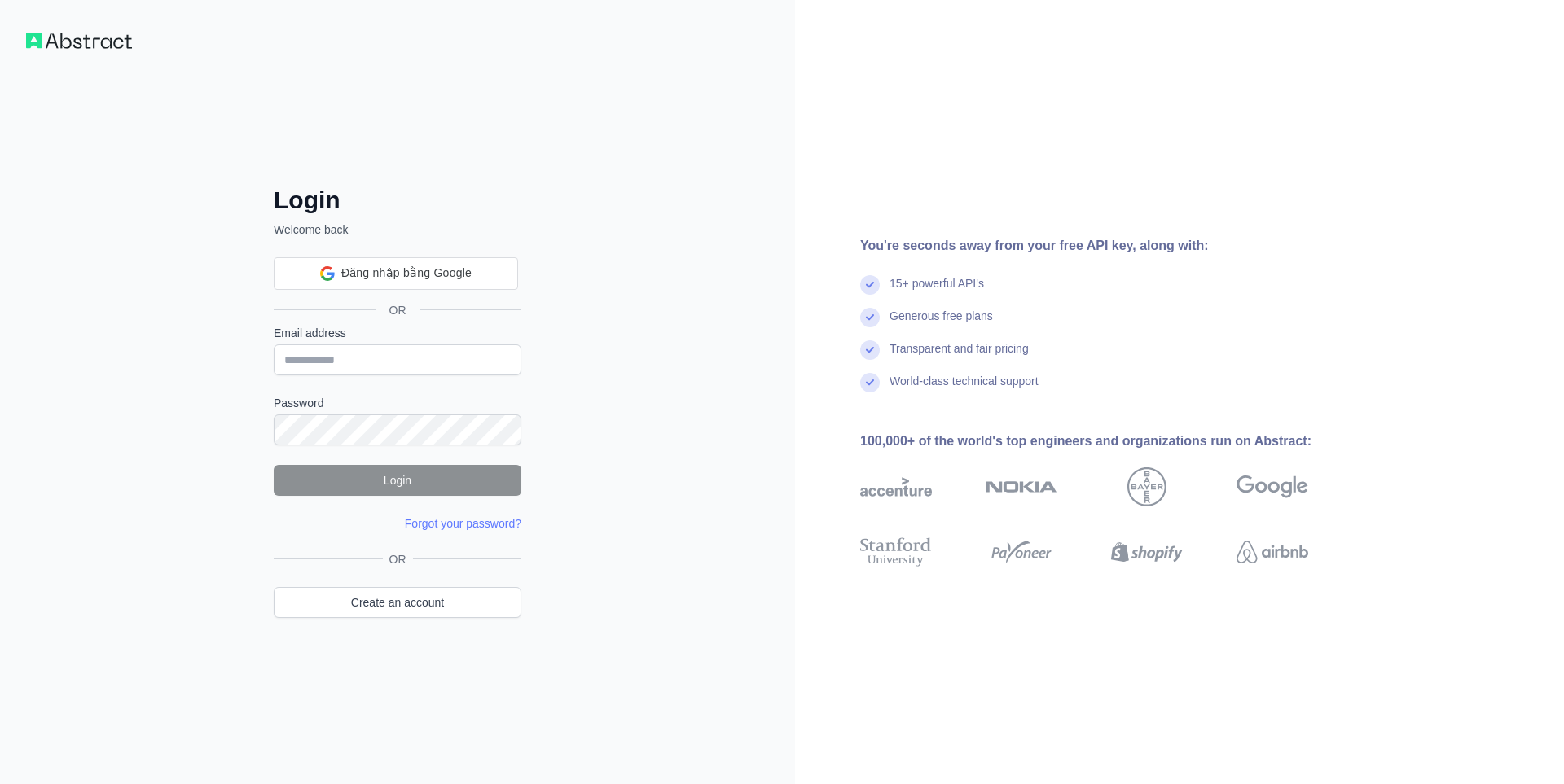 The width and height of the screenshot is (1564, 784). Describe the element at coordinates (397, 481) in the screenshot. I see `button: Login` at that location.